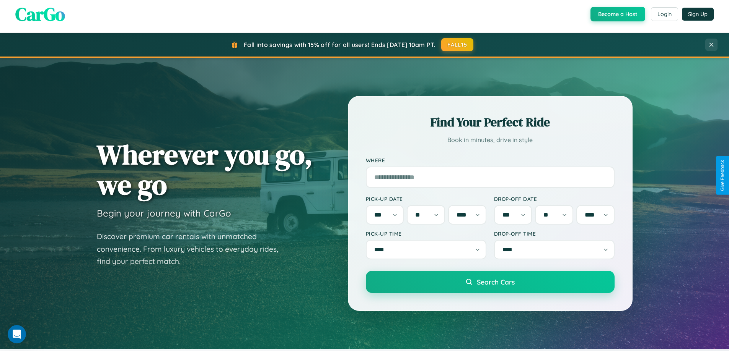 The width and height of the screenshot is (729, 351). I want to click on h3: Begin your journey with CarGo, so click(164, 213).